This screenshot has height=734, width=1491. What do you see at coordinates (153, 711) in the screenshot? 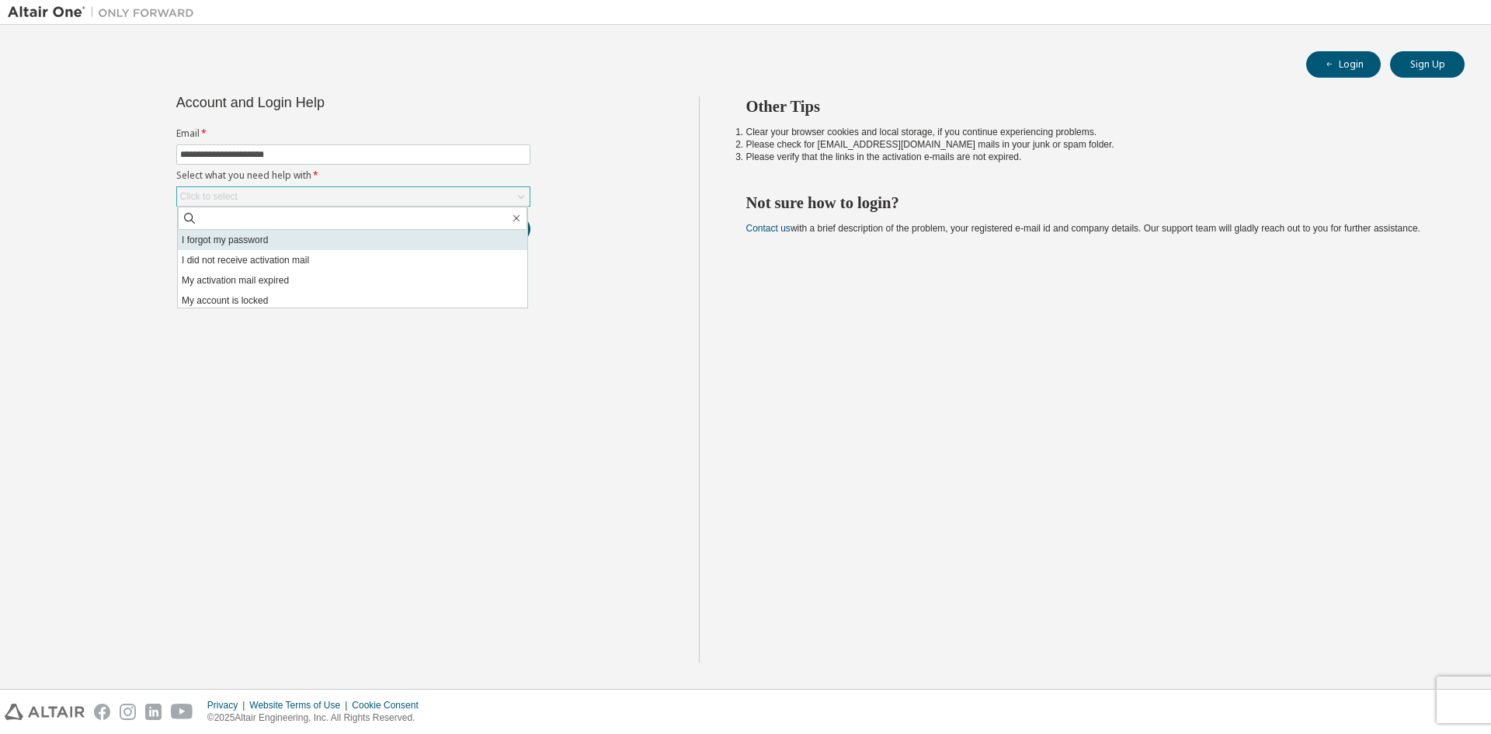
I see `img: linkedin.svg` at bounding box center [153, 711].